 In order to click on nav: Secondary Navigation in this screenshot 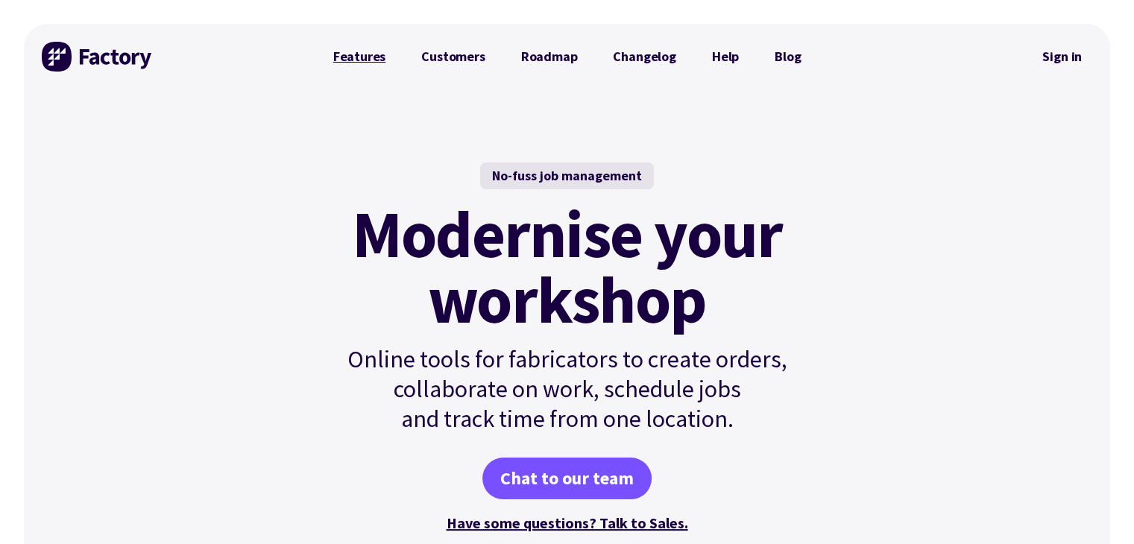, I will do `click(1062, 57)`.